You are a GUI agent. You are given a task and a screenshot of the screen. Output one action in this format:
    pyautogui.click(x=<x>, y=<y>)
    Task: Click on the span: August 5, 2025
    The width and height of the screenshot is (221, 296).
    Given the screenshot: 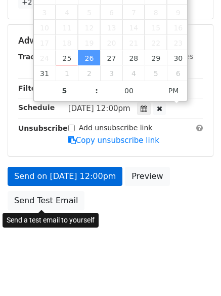 What is the action you would take?
    pyautogui.click(x=89, y=12)
    